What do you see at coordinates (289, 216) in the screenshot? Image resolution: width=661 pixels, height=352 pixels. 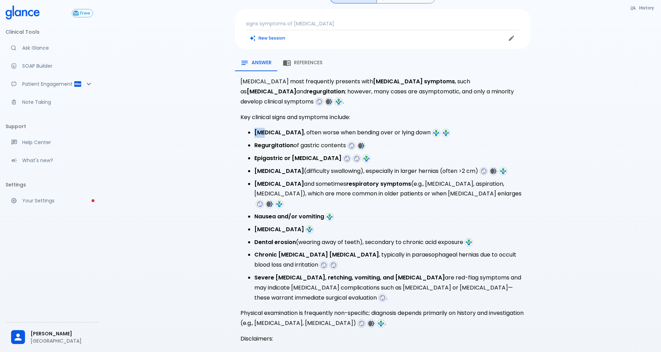 I see `strong: Nausea and/or vomiting` at bounding box center [289, 216].